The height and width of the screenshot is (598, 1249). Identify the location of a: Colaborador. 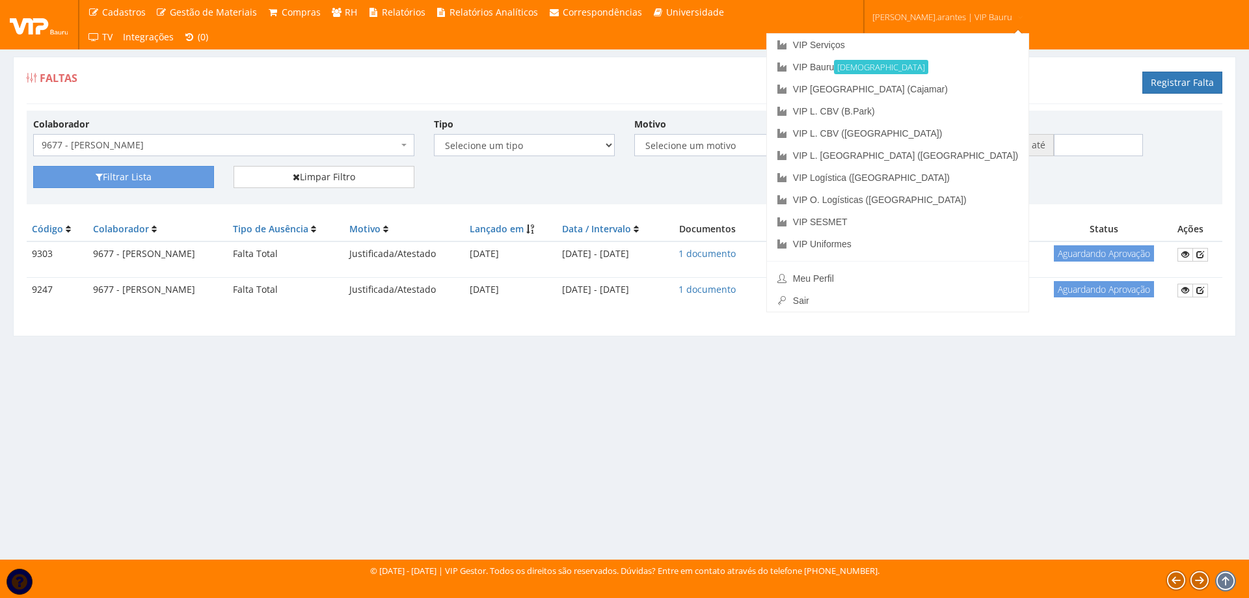
(121, 228).